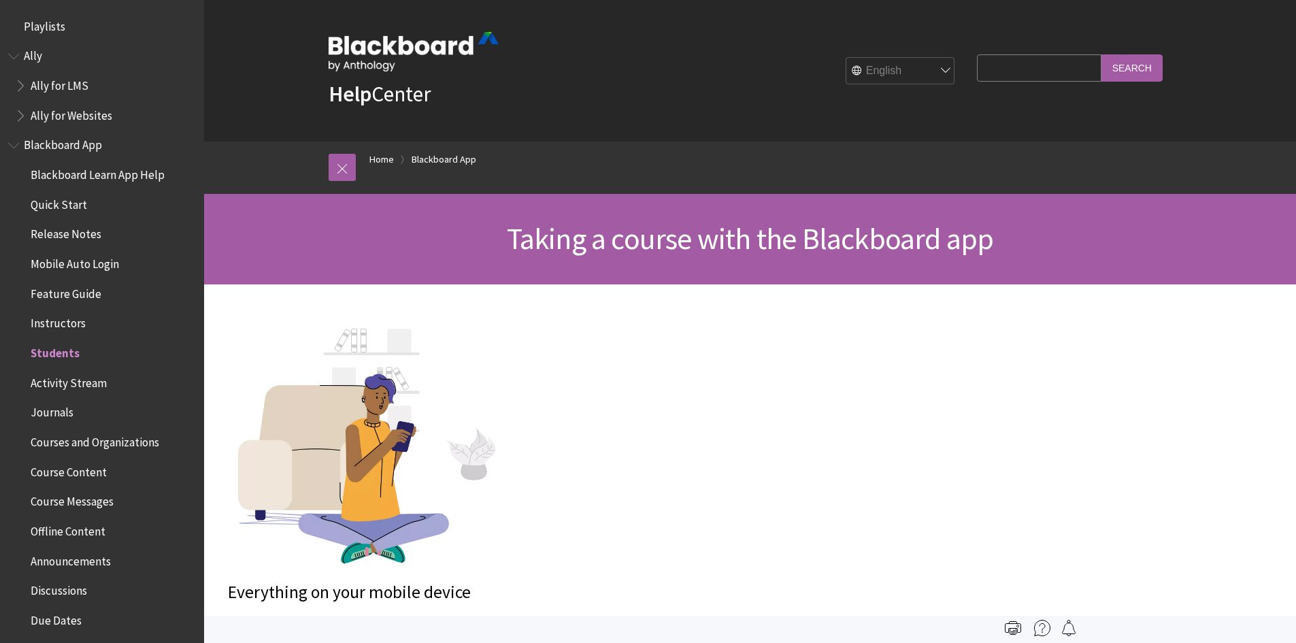 This screenshot has width=1296, height=643. What do you see at coordinates (1069, 628) in the screenshot?
I see `img: Follow this page` at bounding box center [1069, 628].